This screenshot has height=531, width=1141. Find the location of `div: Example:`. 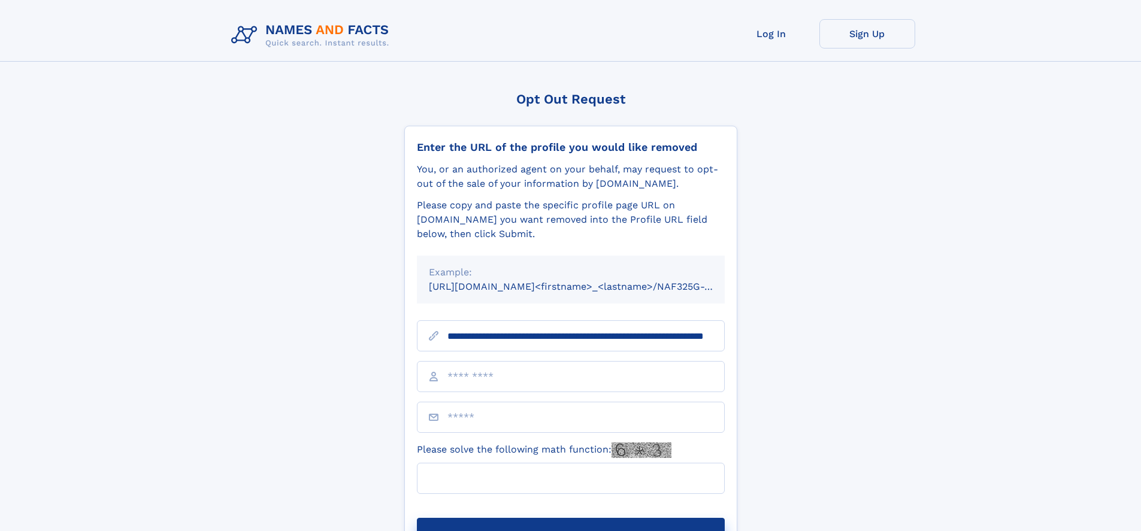

div: Example: is located at coordinates (571, 272).